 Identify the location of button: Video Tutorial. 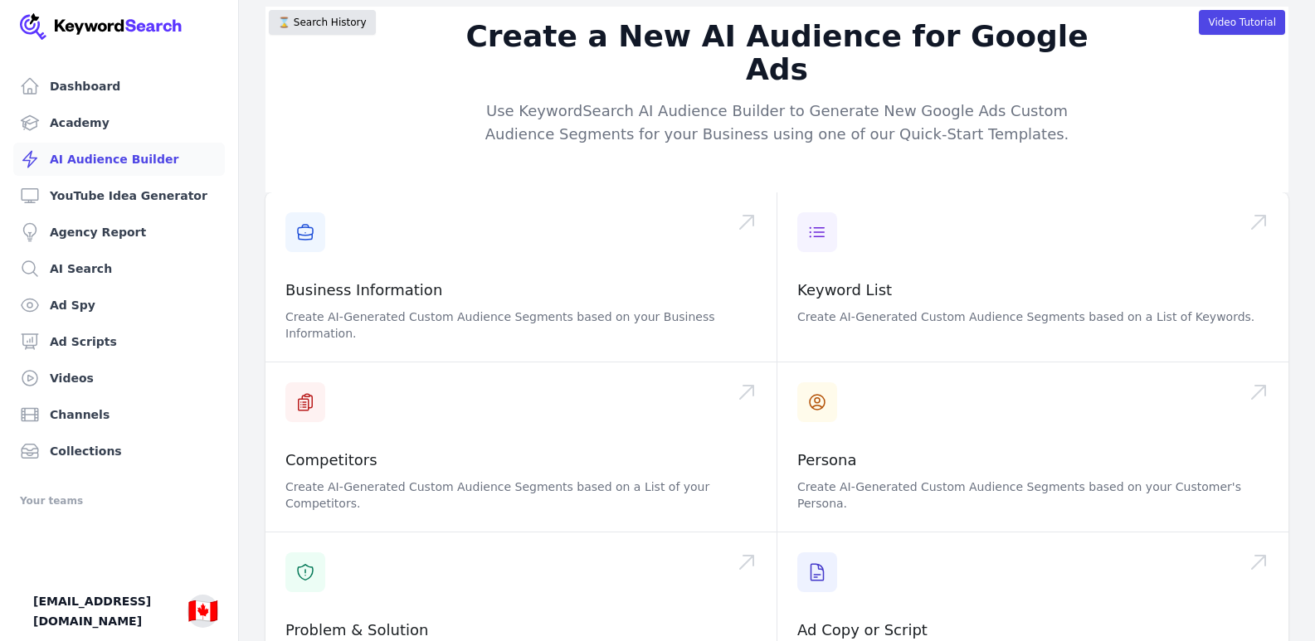
(1242, 22).